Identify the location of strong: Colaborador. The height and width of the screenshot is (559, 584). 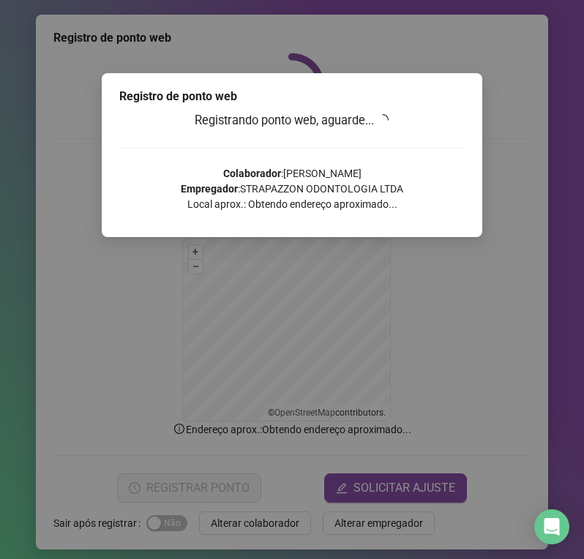
(252, 173).